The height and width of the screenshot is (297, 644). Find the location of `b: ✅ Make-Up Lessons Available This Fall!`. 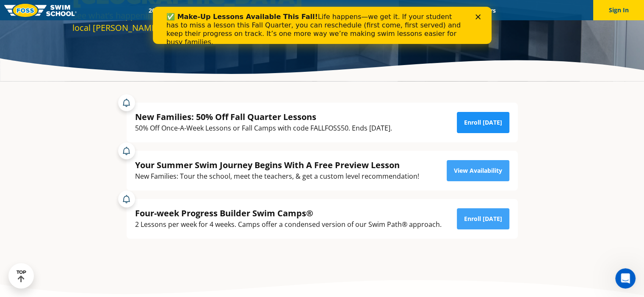

b: ✅ Make-Up Lessons Available This Fall! is located at coordinates (89, 10).